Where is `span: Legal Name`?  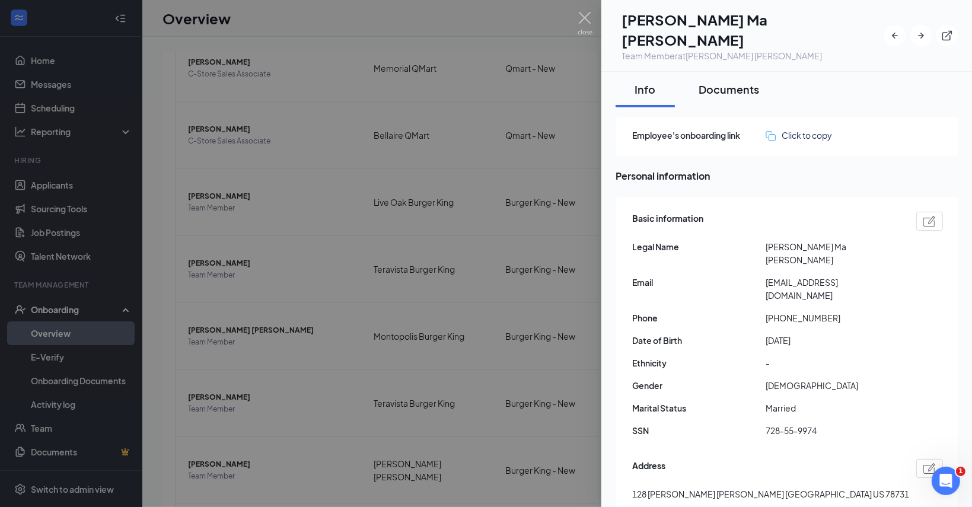 span: Legal Name is located at coordinates (699, 247).